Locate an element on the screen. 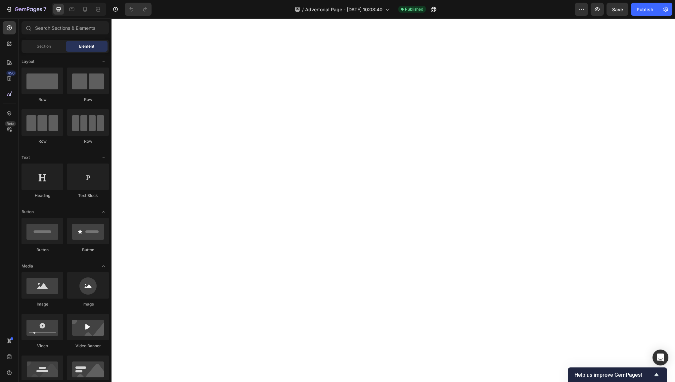 This screenshot has height=382, width=675. div: Undo/Redo is located at coordinates (138, 9).